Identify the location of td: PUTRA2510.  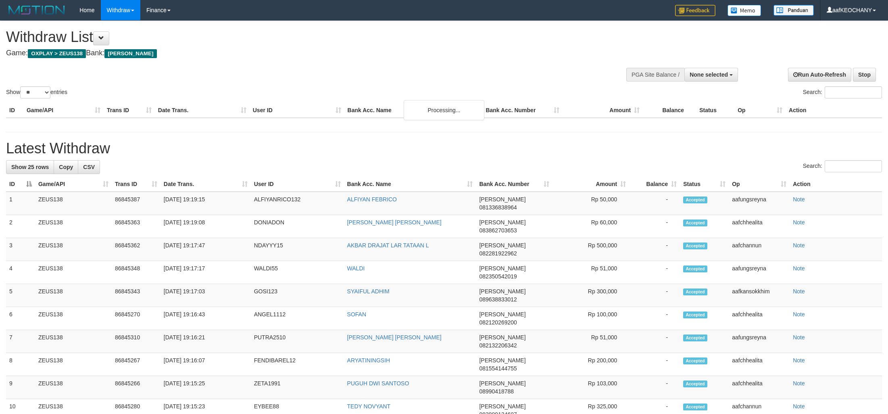
(297, 341).